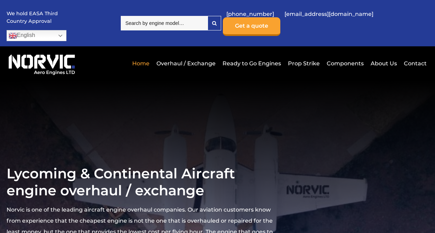 The width and height of the screenshot is (435, 233). What do you see at coordinates (32, 17) in the screenshot?
I see `p: We hold EASA Third Country Approval` at bounding box center [32, 17].